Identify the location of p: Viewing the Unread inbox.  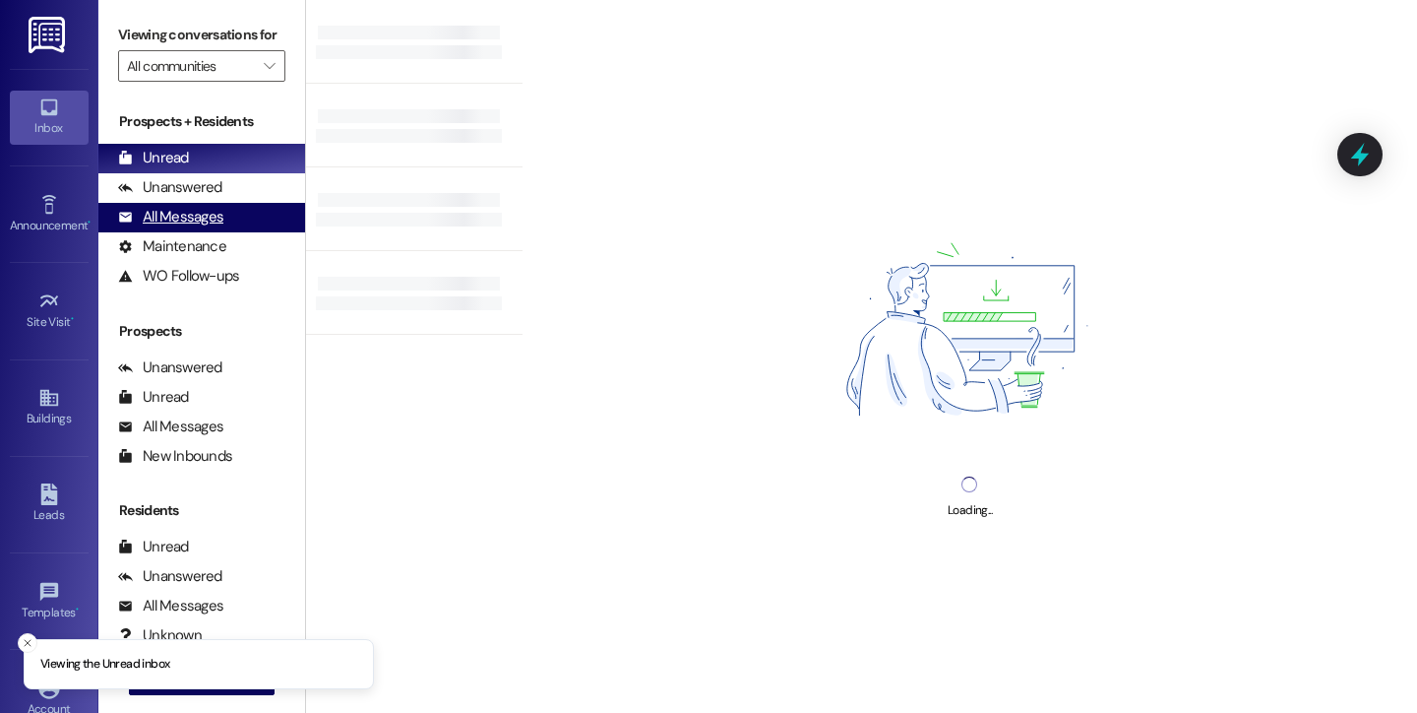
(104, 664).